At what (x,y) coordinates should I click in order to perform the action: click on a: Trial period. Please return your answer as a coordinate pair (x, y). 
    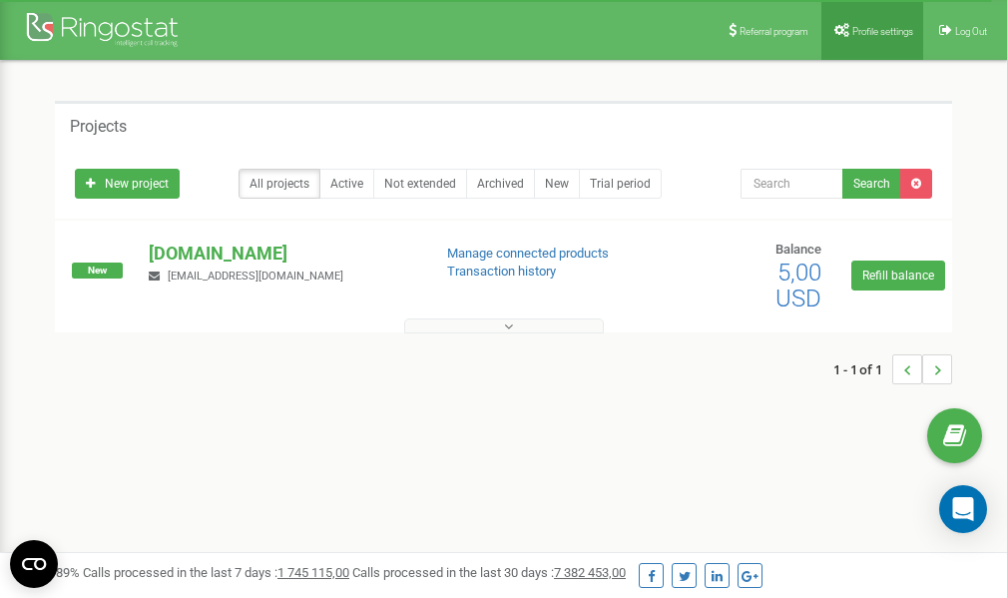
    Looking at the image, I should click on (620, 184).